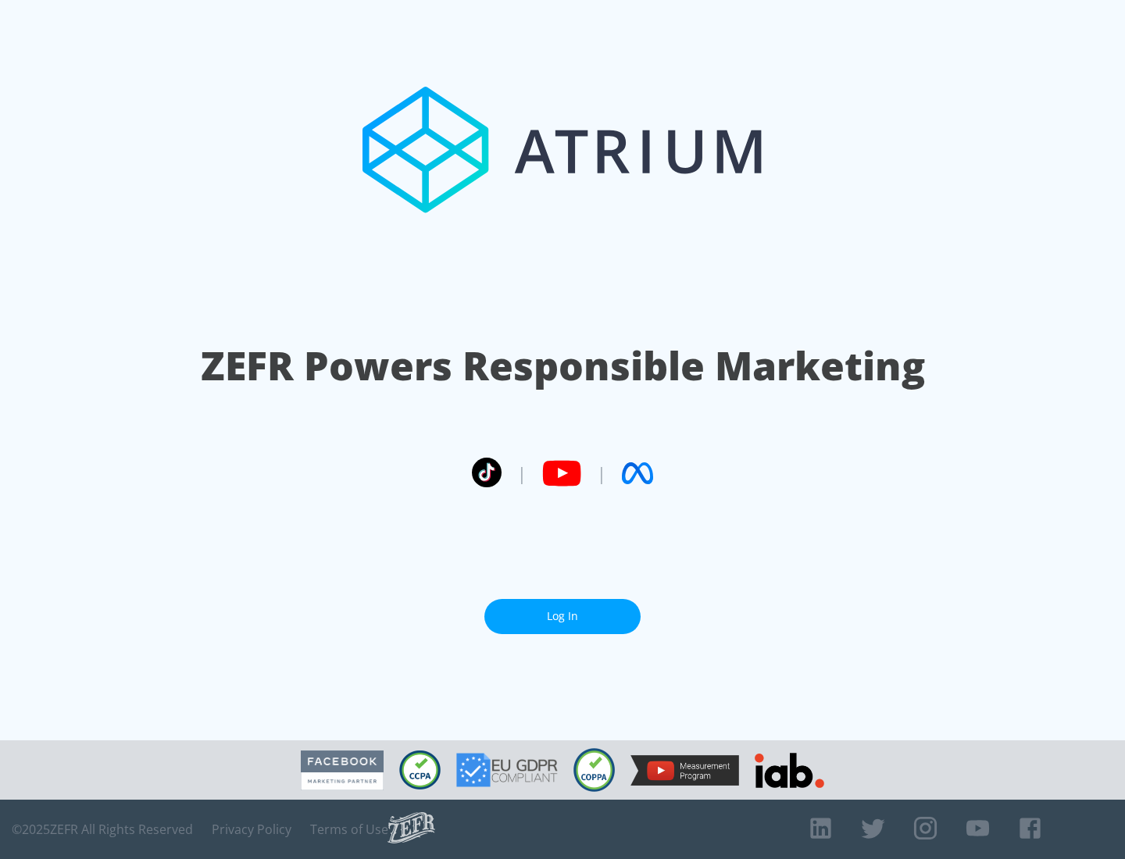 This screenshot has width=1125, height=859. Describe the element at coordinates (507, 770) in the screenshot. I see `img: GDPR Compliant` at that location.